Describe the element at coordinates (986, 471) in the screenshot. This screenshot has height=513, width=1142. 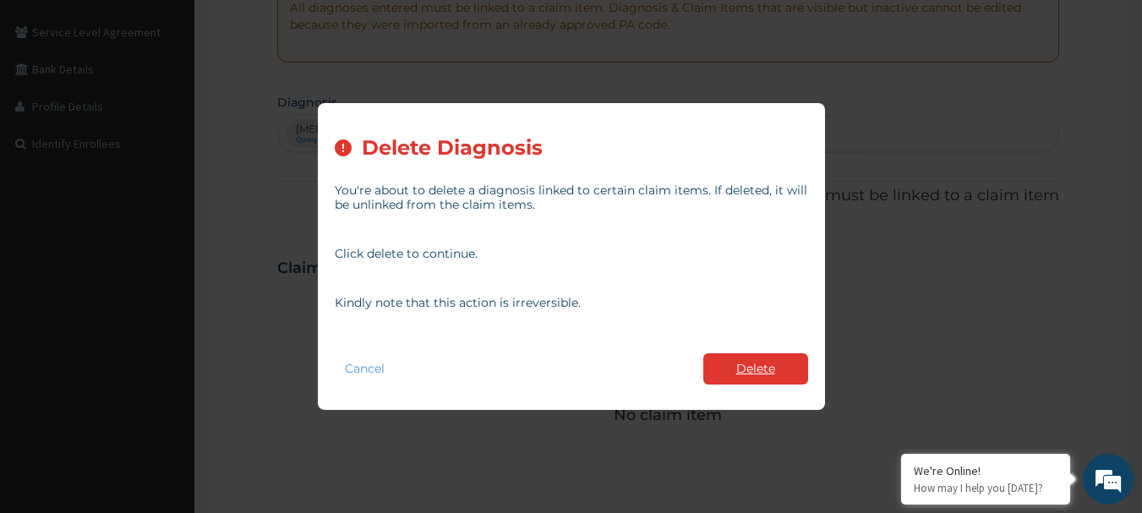
I see `div: We're Online!` at that location.